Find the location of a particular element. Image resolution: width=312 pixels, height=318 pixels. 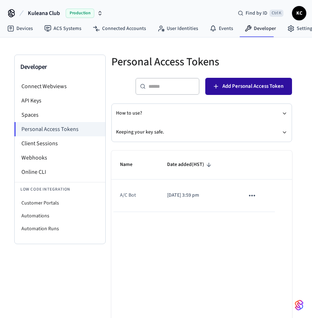

span: Date added(HST) is located at coordinates (190, 165).